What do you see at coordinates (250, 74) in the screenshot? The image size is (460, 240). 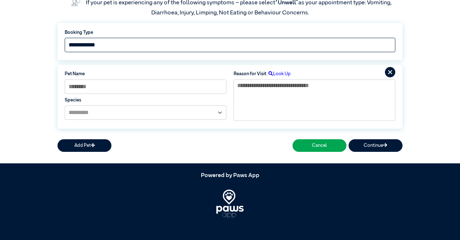 I see `label: Reason for Visit` at bounding box center [250, 74].